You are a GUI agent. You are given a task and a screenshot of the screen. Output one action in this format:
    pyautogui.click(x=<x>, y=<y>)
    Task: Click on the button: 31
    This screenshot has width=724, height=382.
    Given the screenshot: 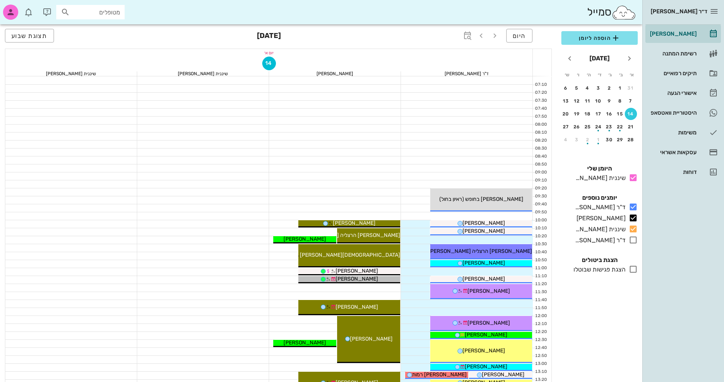 What is the action you would take?
    pyautogui.click(x=631, y=88)
    